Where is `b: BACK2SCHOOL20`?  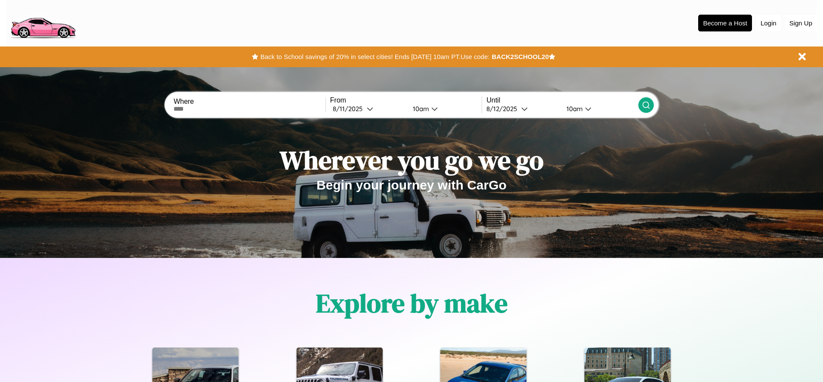
b: BACK2SCHOOL20 is located at coordinates (520, 56).